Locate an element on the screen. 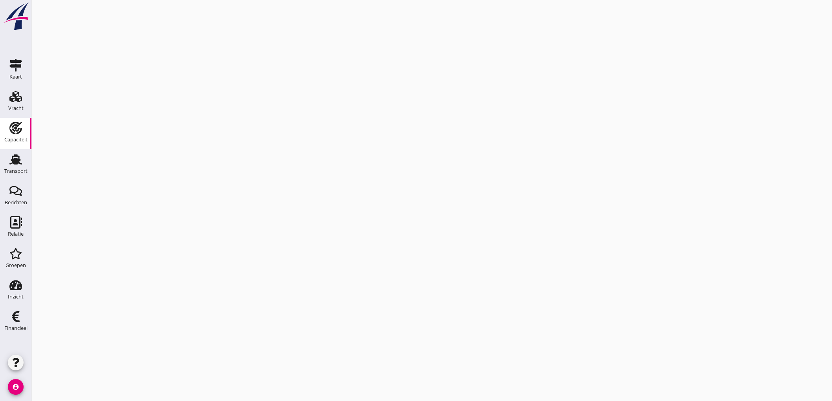 The image size is (832, 401). div: Relatie is located at coordinates (16, 234).